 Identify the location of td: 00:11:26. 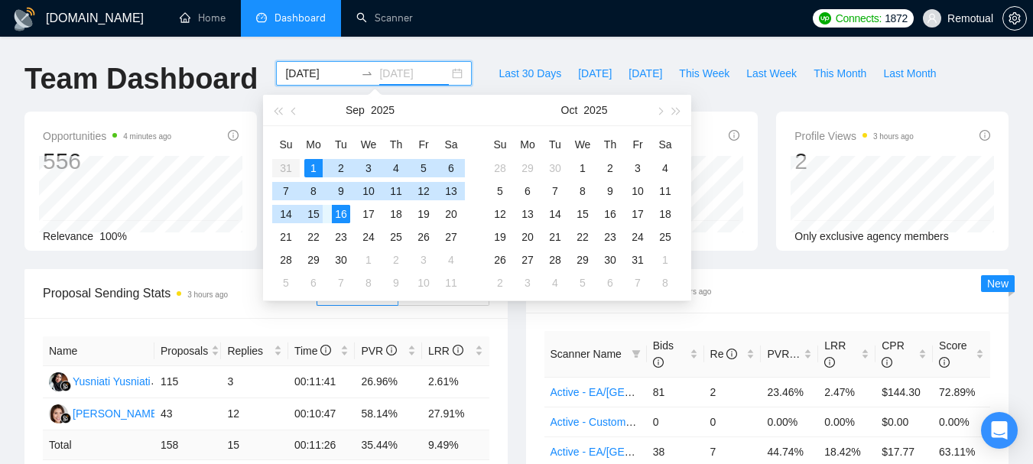
(322, 445).